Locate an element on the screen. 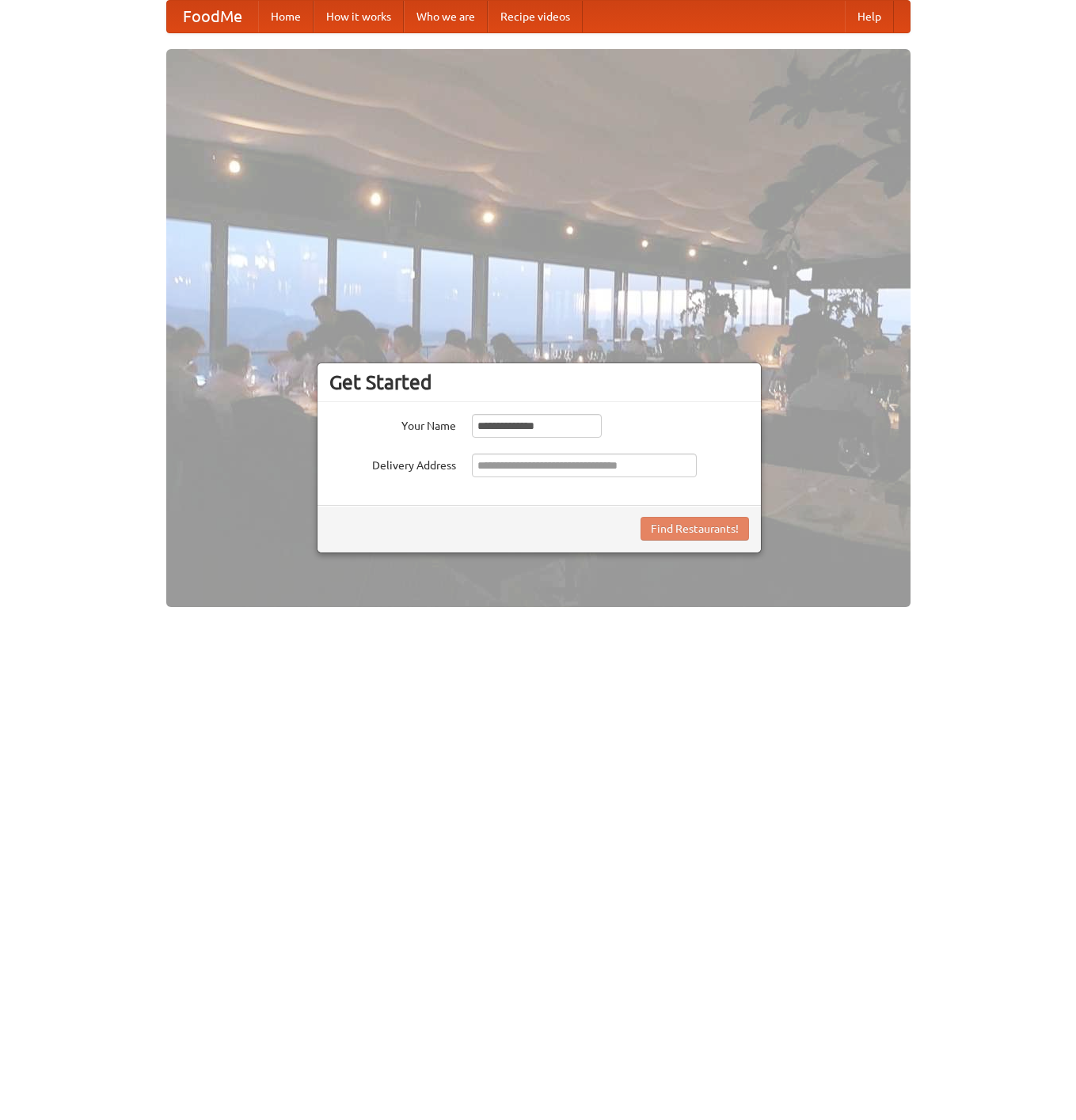 Image resolution: width=1076 pixels, height=1120 pixels. a: How it works is located at coordinates (359, 16).